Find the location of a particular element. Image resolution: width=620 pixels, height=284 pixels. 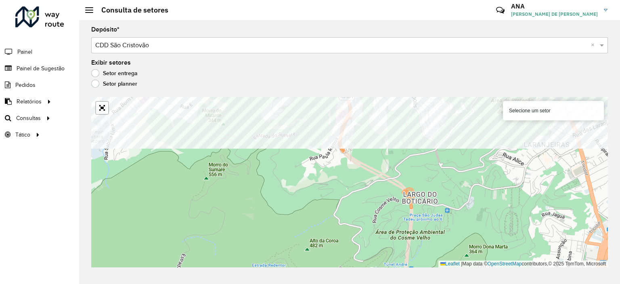

h3: ANA is located at coordinates (555, 6).